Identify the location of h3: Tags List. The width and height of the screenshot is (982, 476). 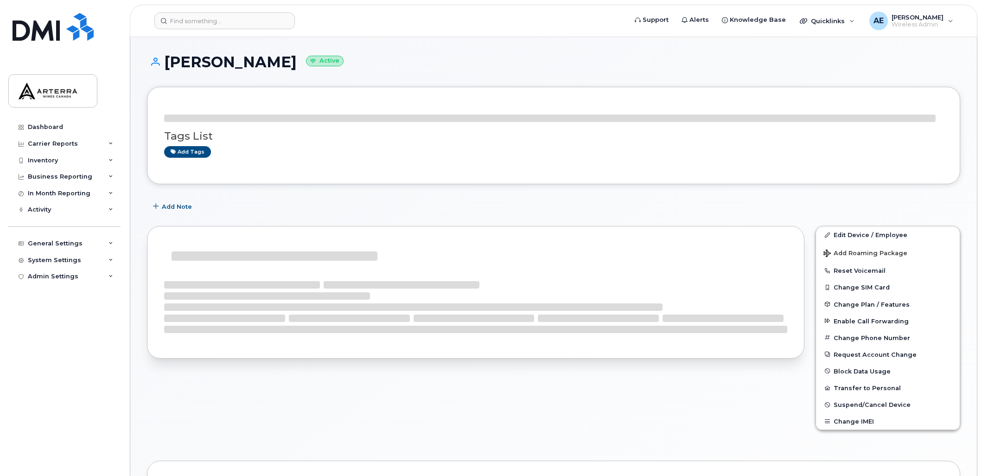
(554, 136).